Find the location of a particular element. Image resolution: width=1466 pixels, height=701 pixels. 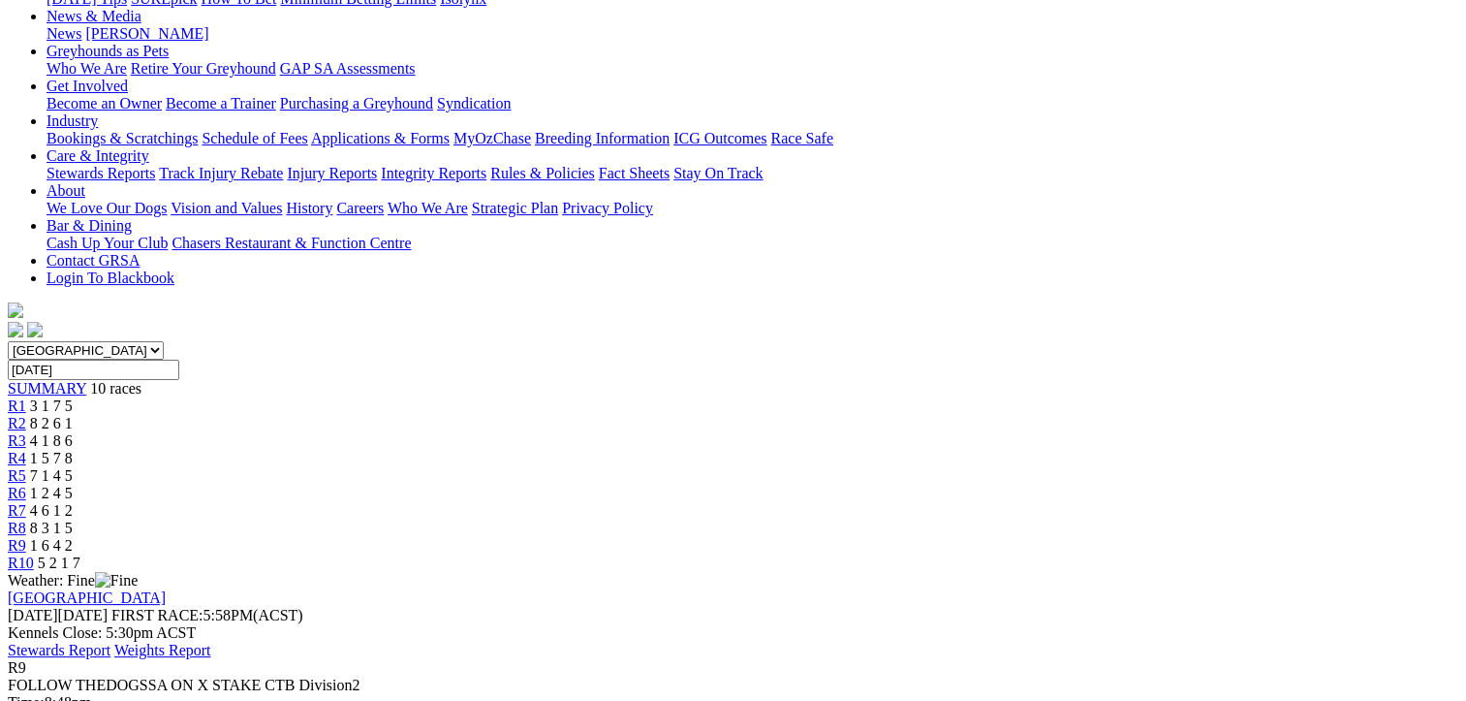

a: R6 is located at coordinates (16, 492).